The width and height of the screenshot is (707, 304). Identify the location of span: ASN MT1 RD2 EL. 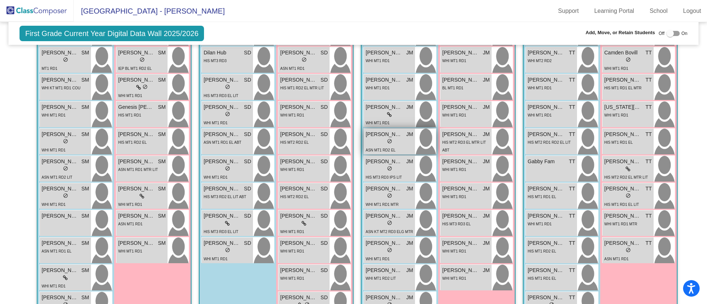
(380, 150).